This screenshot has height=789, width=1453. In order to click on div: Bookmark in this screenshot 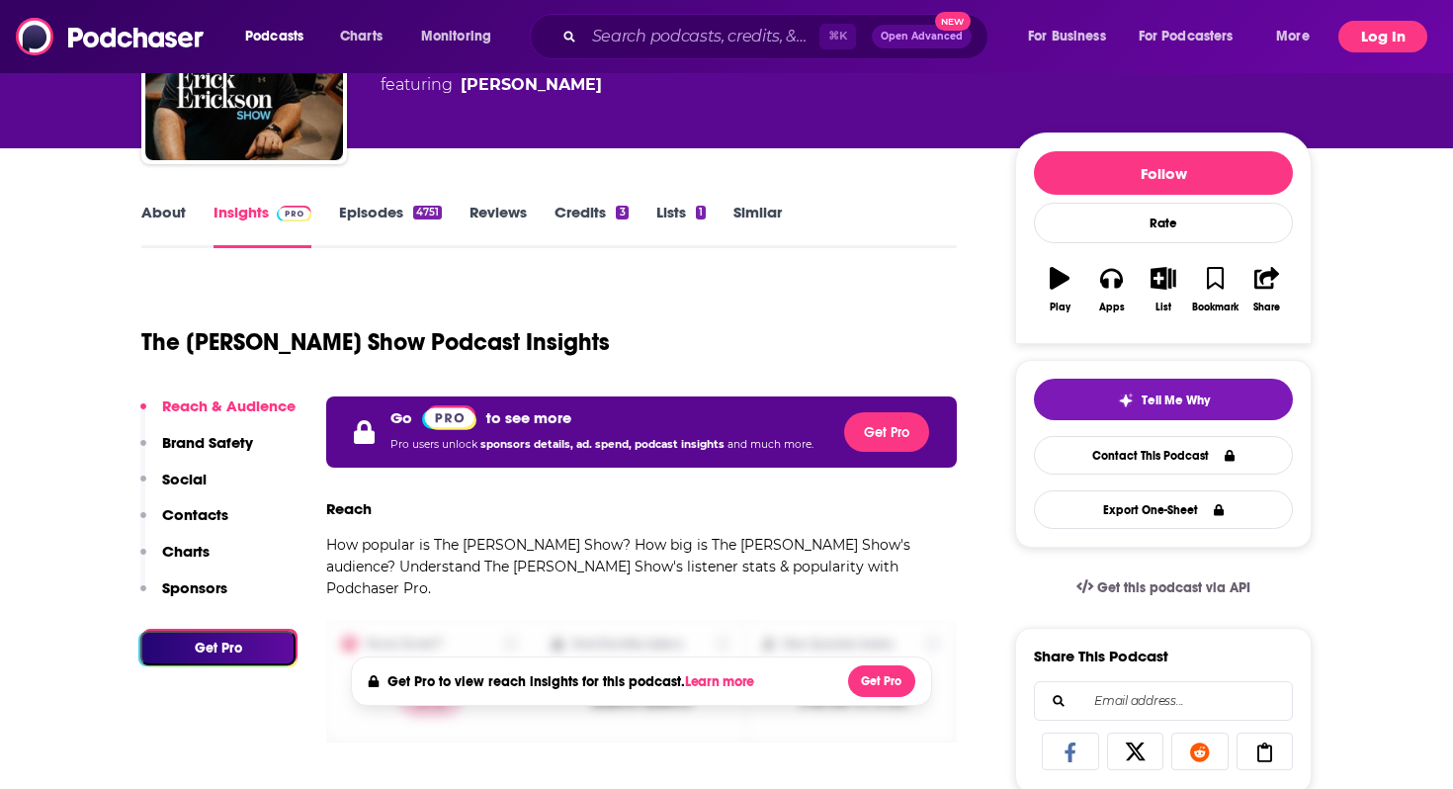, I will do `click(1215, 307)`.